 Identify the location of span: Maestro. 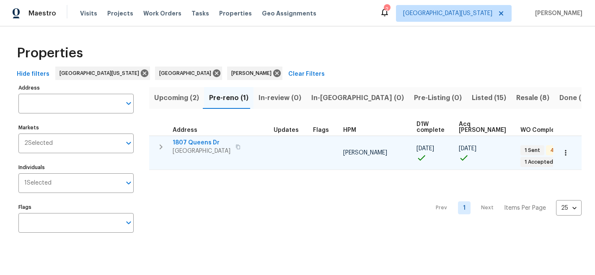
(42, 13).